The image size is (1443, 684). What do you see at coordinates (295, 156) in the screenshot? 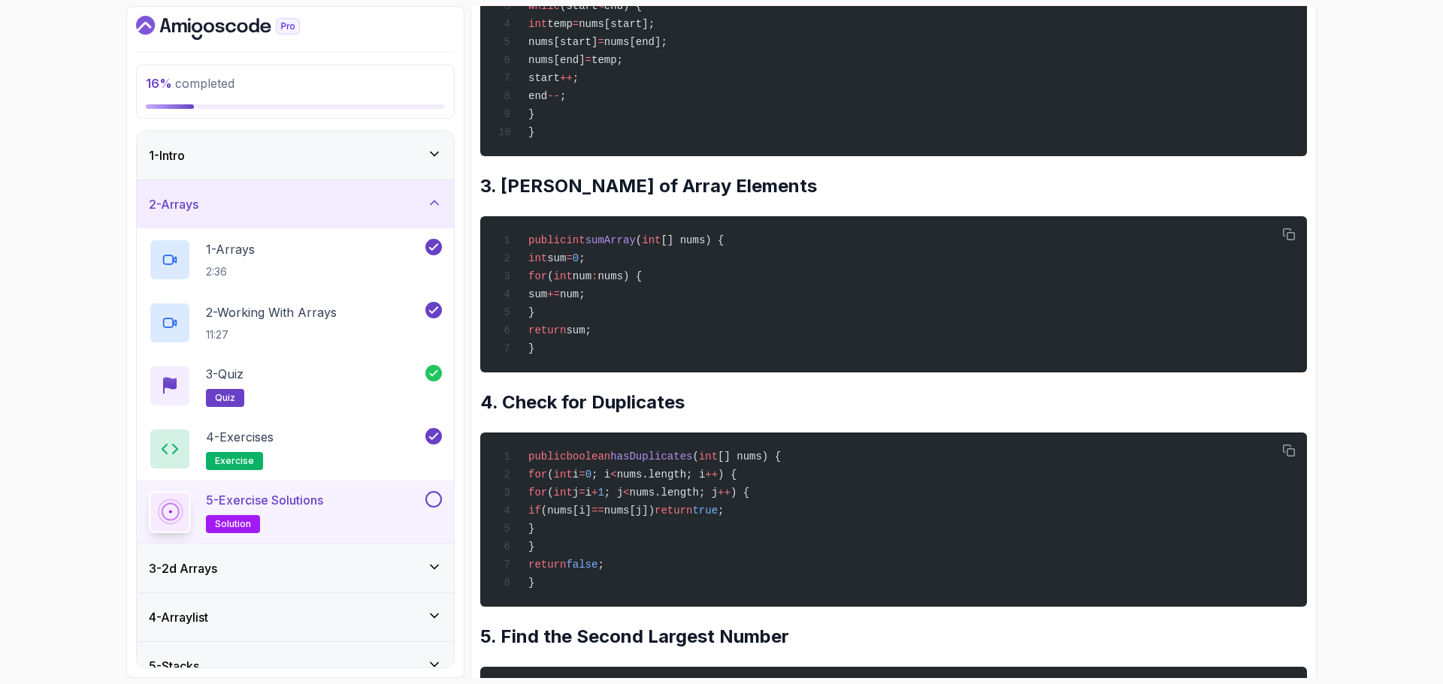
I see `button: 1-Intro` at bounding box center [295, 156].